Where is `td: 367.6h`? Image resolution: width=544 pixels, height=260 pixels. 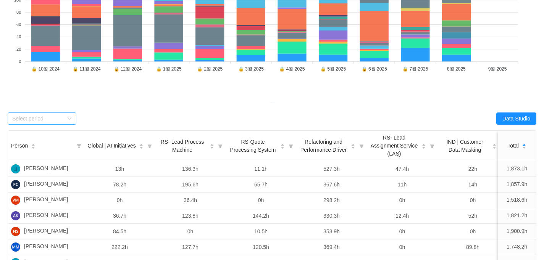
td: 367.6h is located at coordinates (331, 185).